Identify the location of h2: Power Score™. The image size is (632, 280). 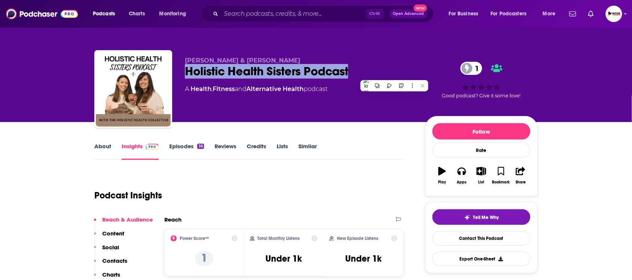
(194, 239).